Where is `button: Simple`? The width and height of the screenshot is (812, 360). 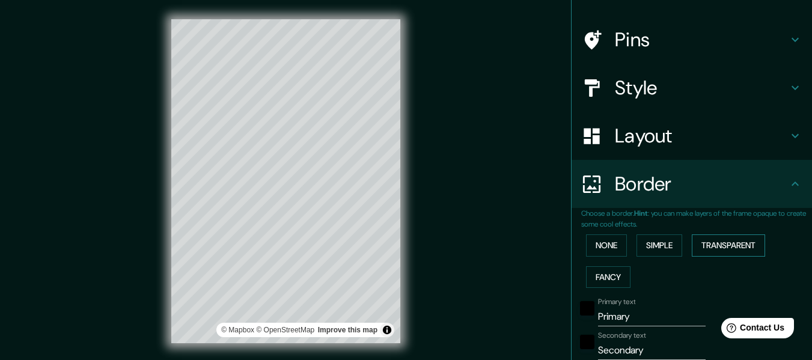 button: Simple is located at coordinates (659, 245).